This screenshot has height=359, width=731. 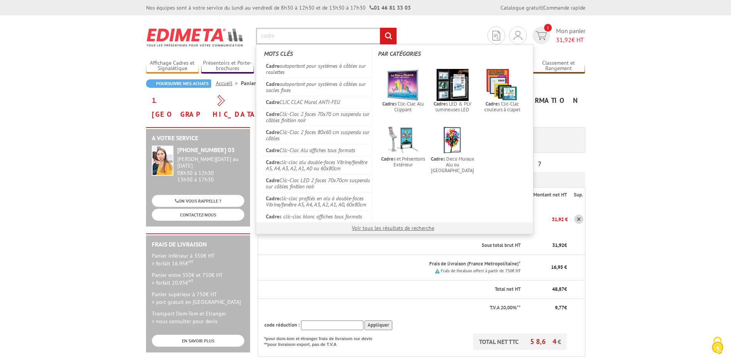 What do you see at coordinates (195, 37) in the screenshot?
I see `img: Edimeta` at bounding box center [195, 37].